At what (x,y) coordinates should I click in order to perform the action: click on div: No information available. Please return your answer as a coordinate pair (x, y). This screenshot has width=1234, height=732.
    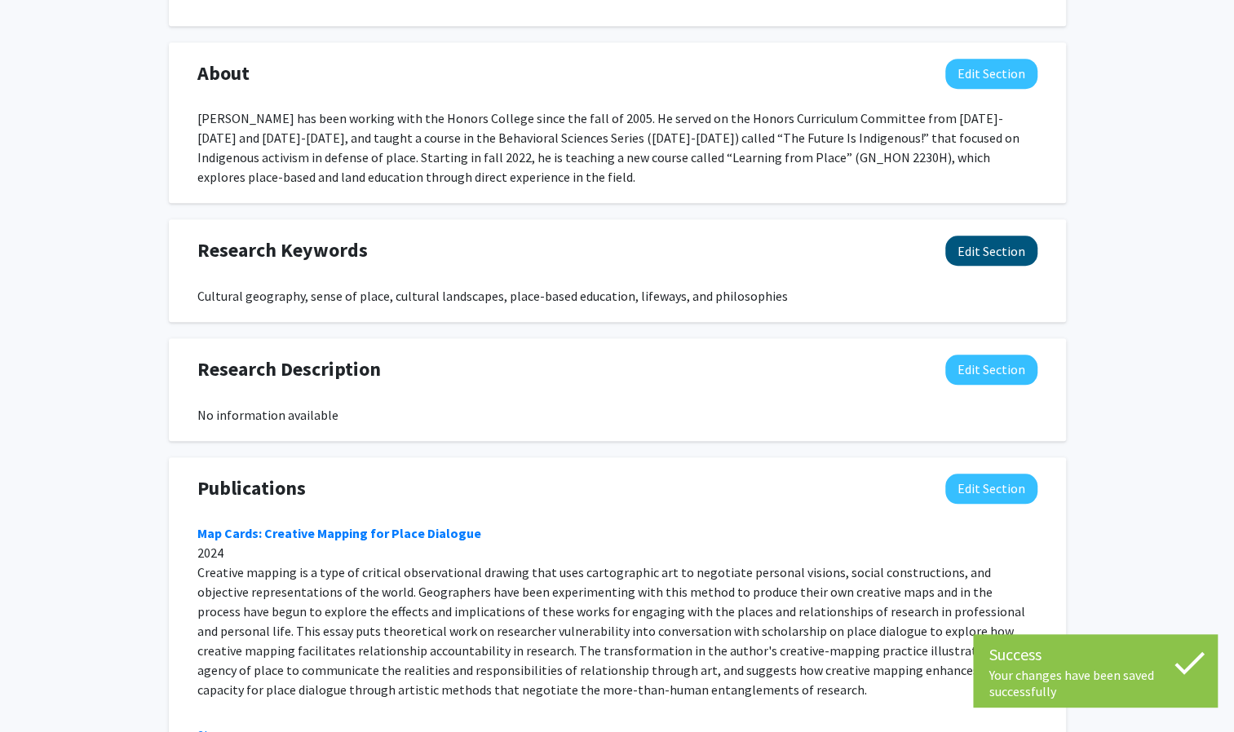
    Looking at the image, I should click on (617, 415).